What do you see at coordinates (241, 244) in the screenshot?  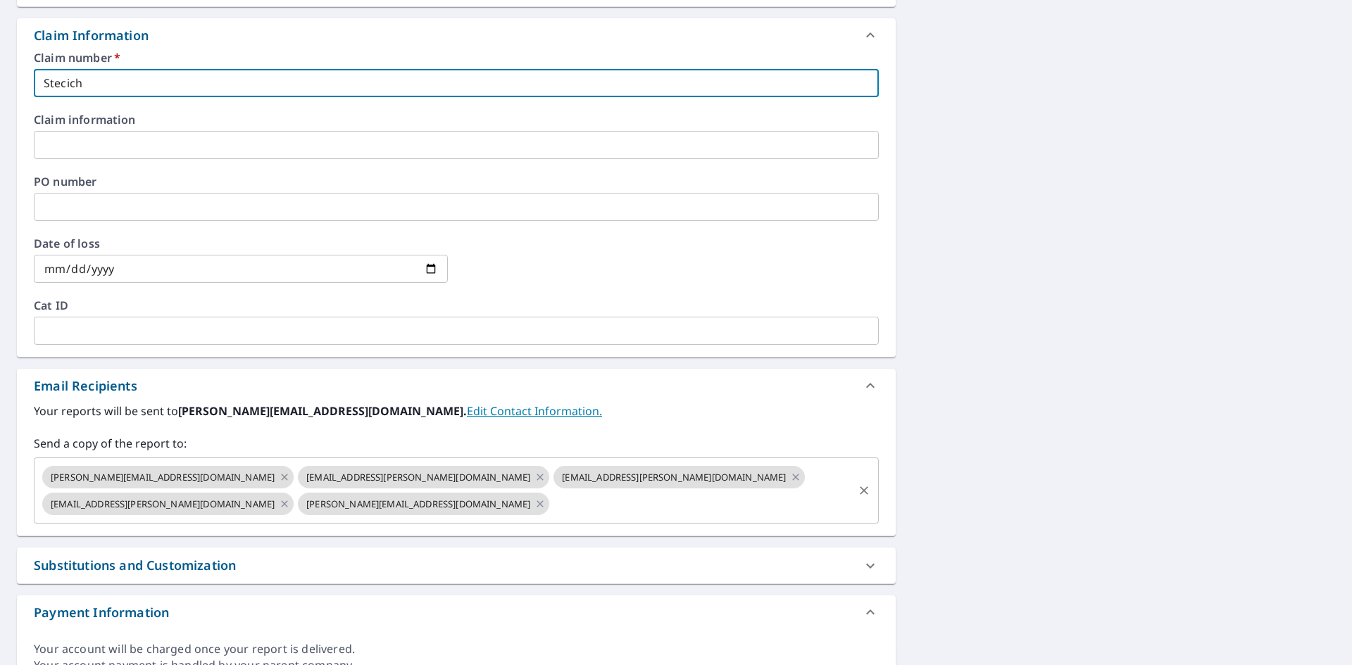 I see `label: Date of loss` at bounding box center [241, 244].